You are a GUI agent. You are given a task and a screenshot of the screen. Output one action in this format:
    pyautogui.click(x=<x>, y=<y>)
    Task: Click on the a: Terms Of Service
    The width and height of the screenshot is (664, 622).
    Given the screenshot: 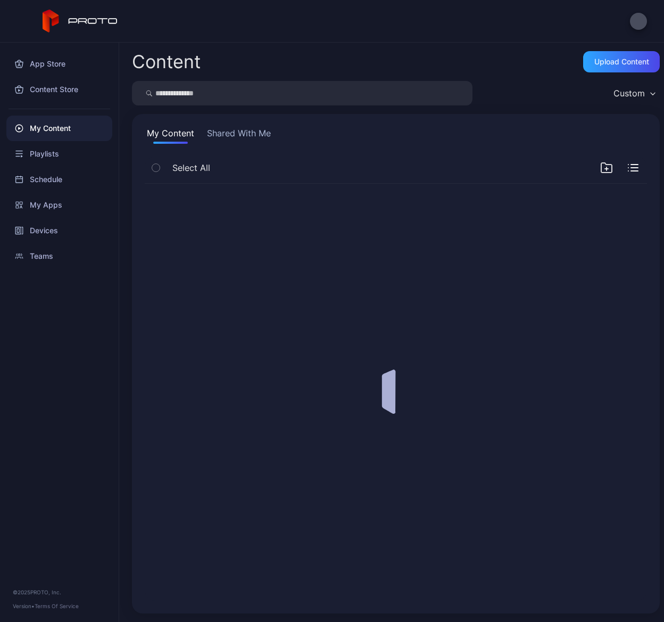 What is the action you would take?
    pyautogui.click(x=56, y=606)
    